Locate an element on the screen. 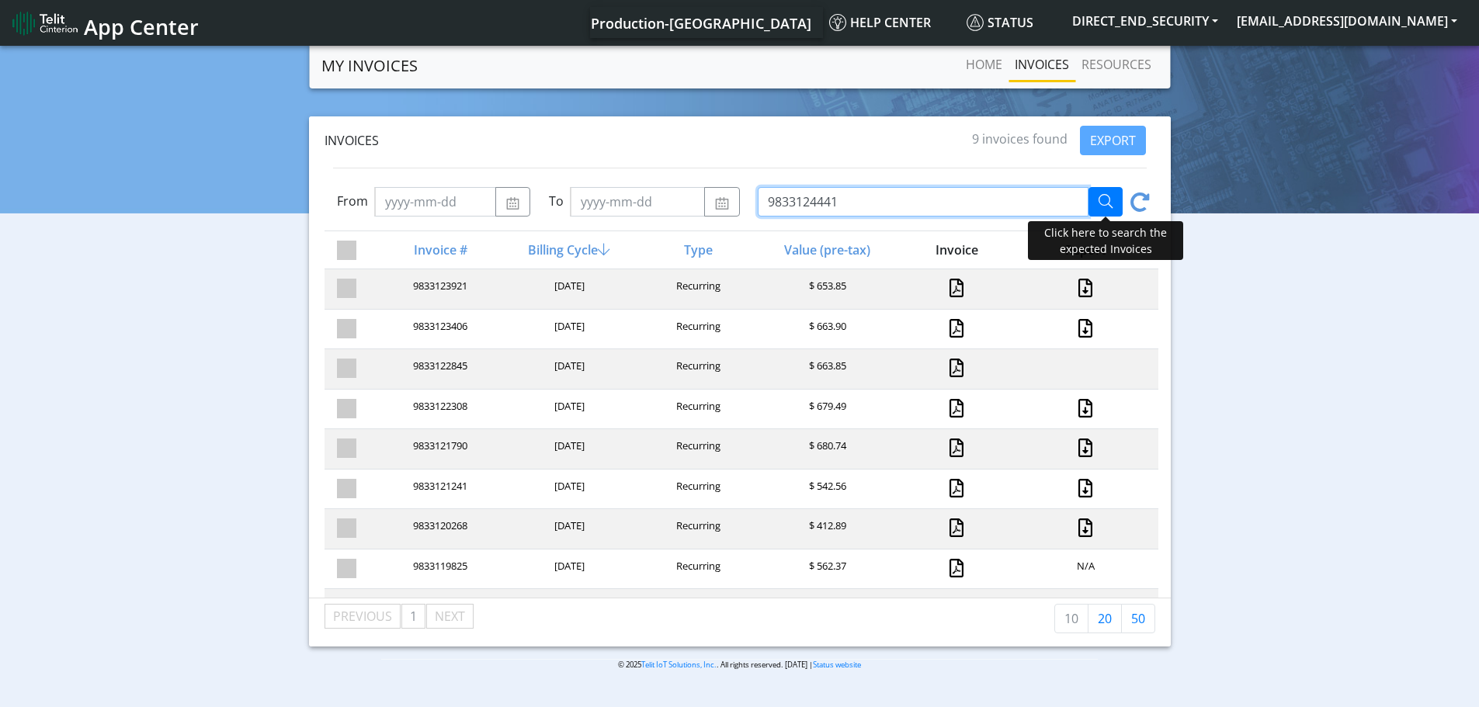 The width and height of the screenshot is (1479, 707). label: From is located at coordinates (352, 201).